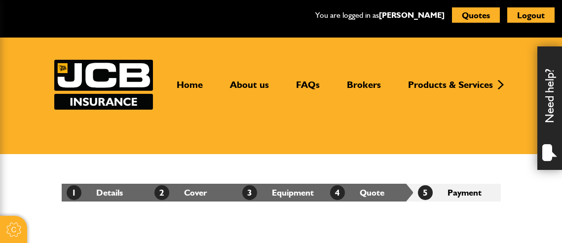  What do you see at coordinates (74, 192) in the screenshot?
I see `span: 1` at bounding box center [74, 192].